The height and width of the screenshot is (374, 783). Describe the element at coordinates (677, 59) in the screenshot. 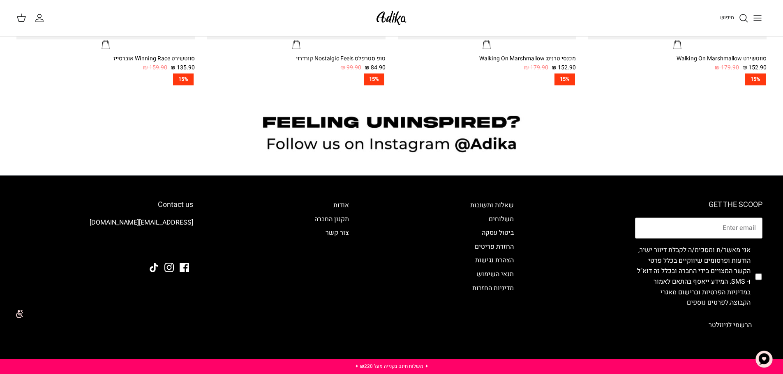

I see `div: סווטשירט Walking On Marshmallow` at that location.